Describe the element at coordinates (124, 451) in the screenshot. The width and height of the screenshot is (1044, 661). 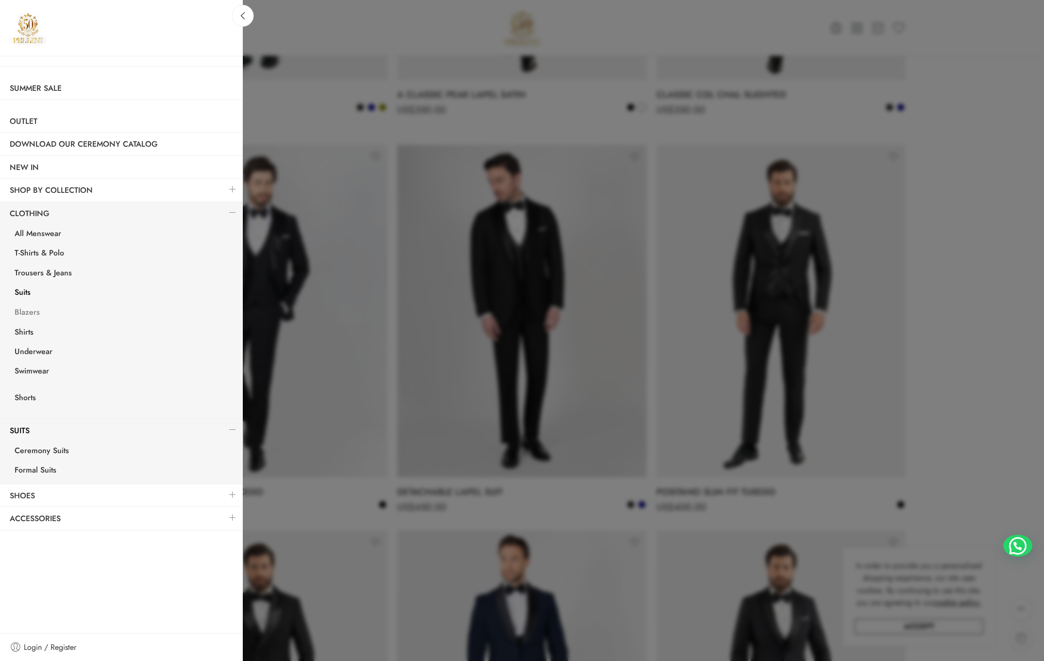
I see `a: Ceremony Suits` at that location.